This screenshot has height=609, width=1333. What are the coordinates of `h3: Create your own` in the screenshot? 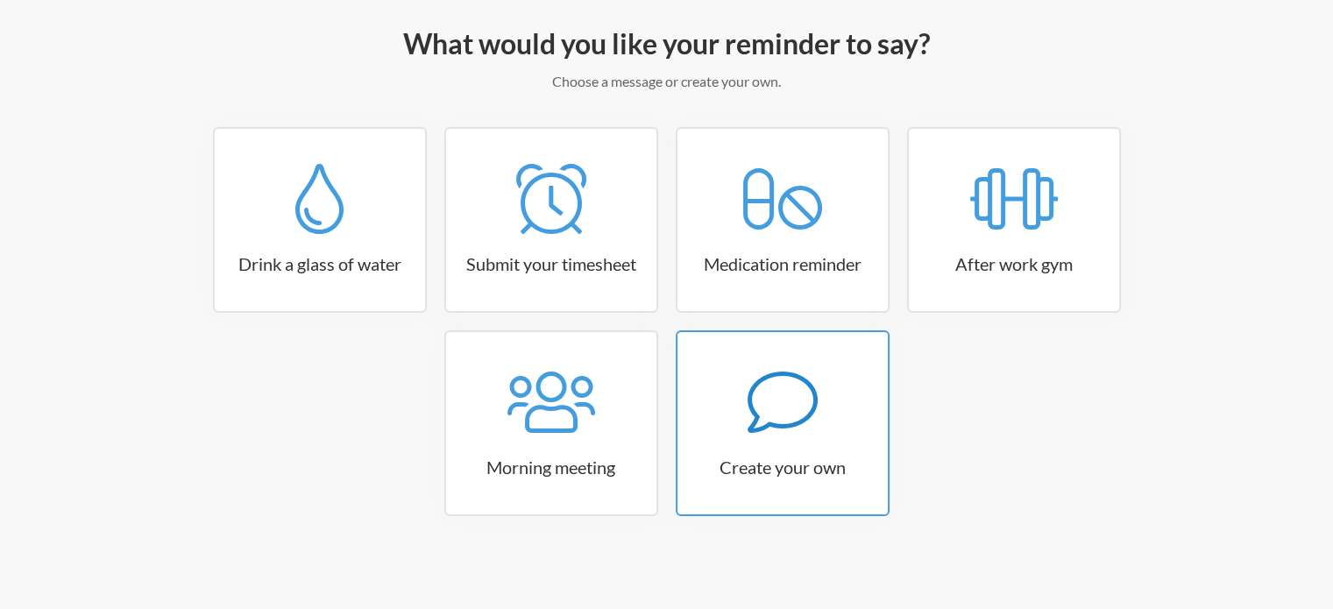 It's located at (783, 467).